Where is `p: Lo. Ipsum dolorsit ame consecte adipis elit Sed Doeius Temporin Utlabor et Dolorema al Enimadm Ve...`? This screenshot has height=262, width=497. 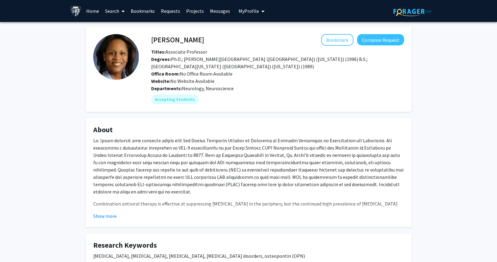
p: Lo. Ipsum dolorsit ame consecte adipis elit Sed Doeius Temporin Utlabor et Dolorema al Enimadm Ve... is located at coordinates (249, 166).